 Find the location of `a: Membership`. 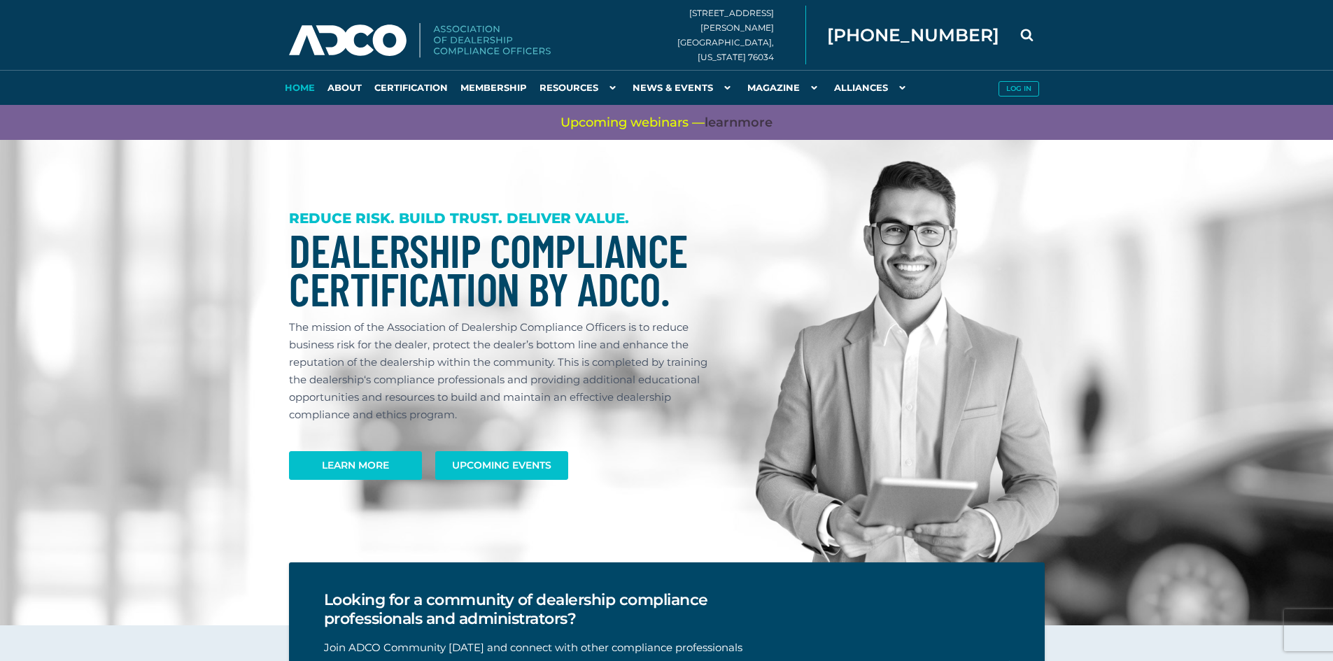

a: Membership is located at coordinates (493, 87).